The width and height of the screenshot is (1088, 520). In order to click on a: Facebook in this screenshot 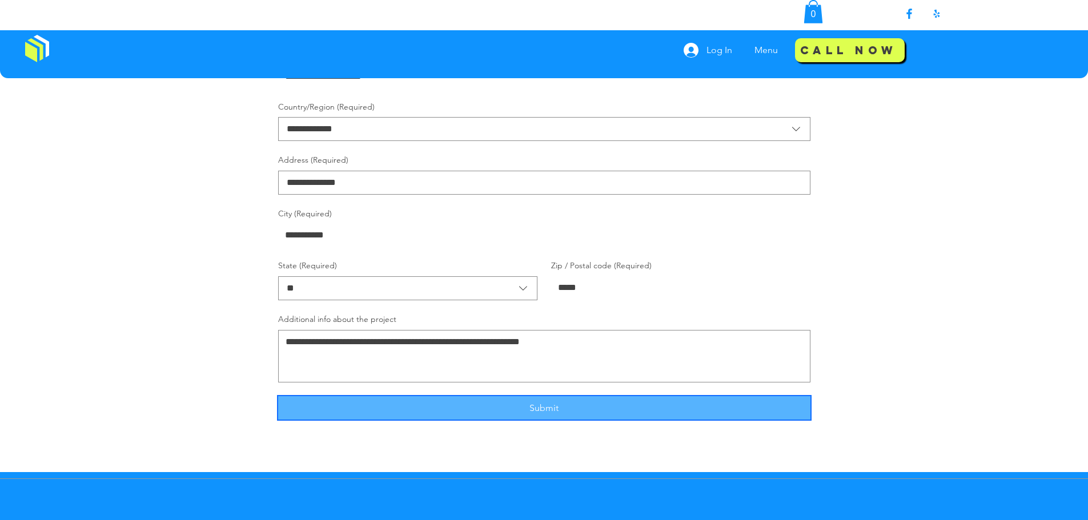, I will do `click(909, 14)`.